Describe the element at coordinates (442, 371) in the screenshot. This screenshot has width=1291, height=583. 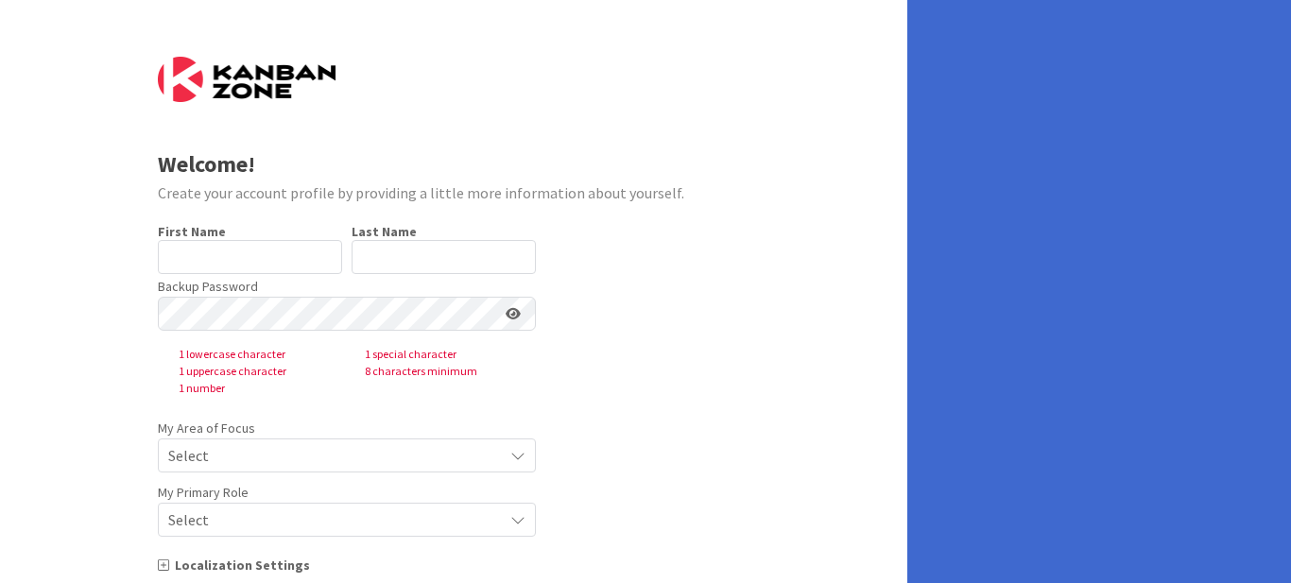
I see `span: 8 characters minimum` at that location.